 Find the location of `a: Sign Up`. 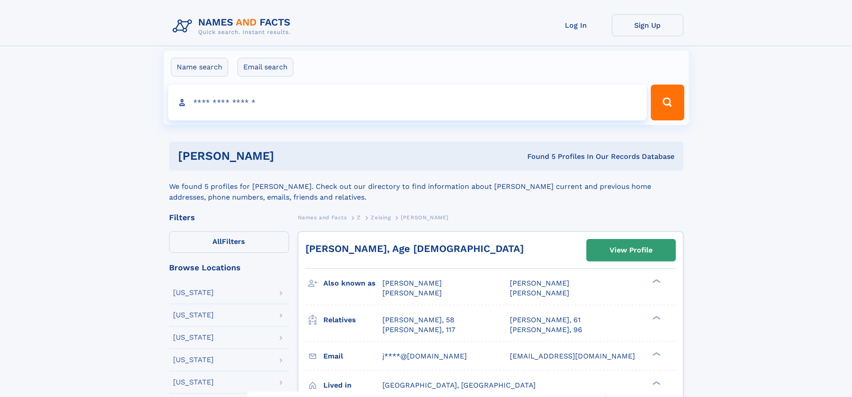

a: Sign Up is located at coordinates (648, 25).